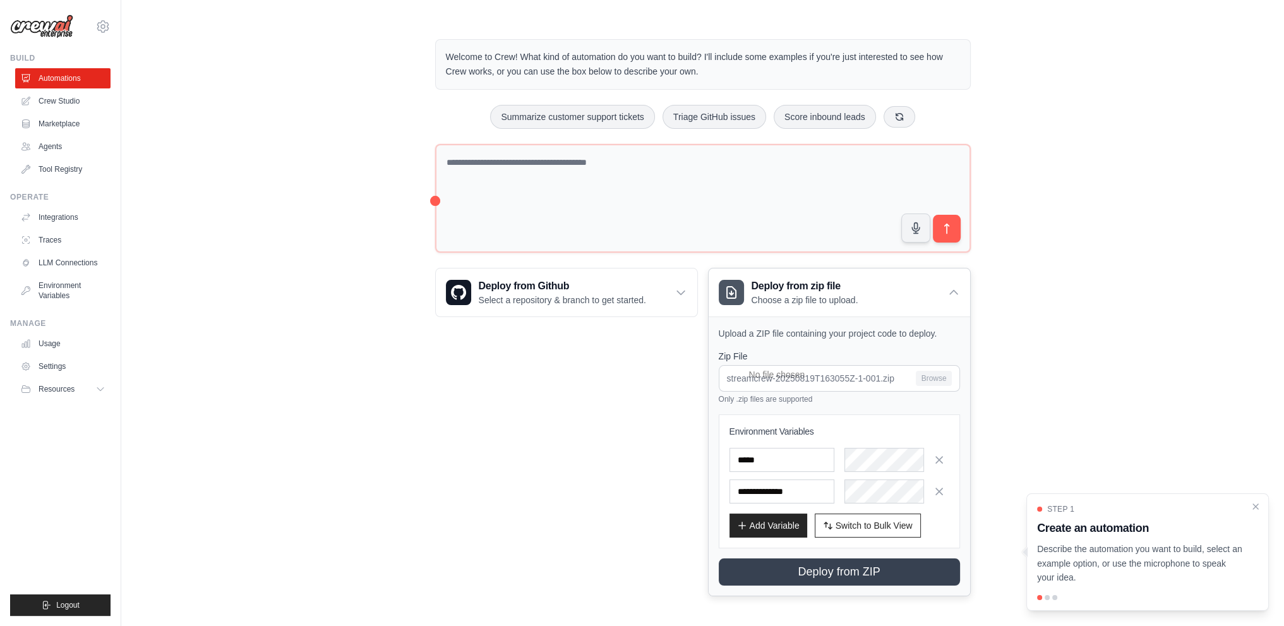 The width and height of the screenshot is (1284, 626). What do you see at coordinates (840, 356) in the screenshot?
I see `label: Zip File` at bounding box center [840, 356].